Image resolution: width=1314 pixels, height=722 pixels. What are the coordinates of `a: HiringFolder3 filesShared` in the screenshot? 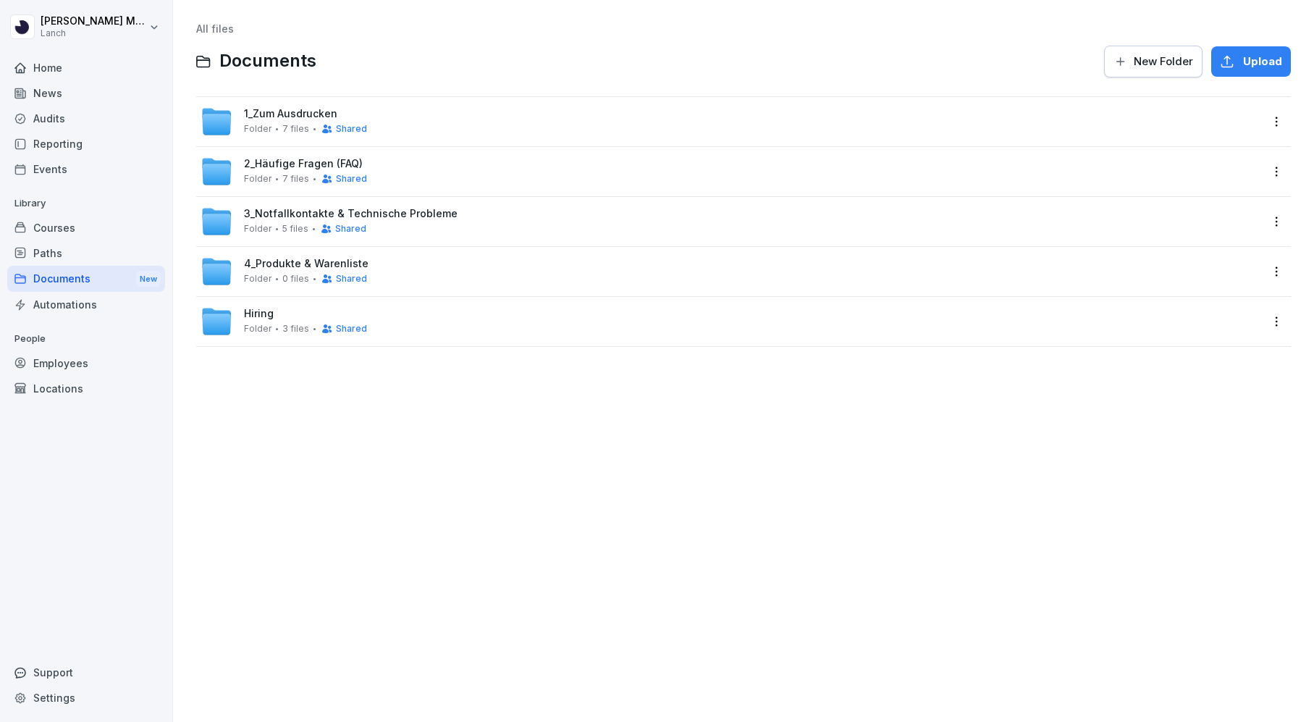 It's located at (730, 321).